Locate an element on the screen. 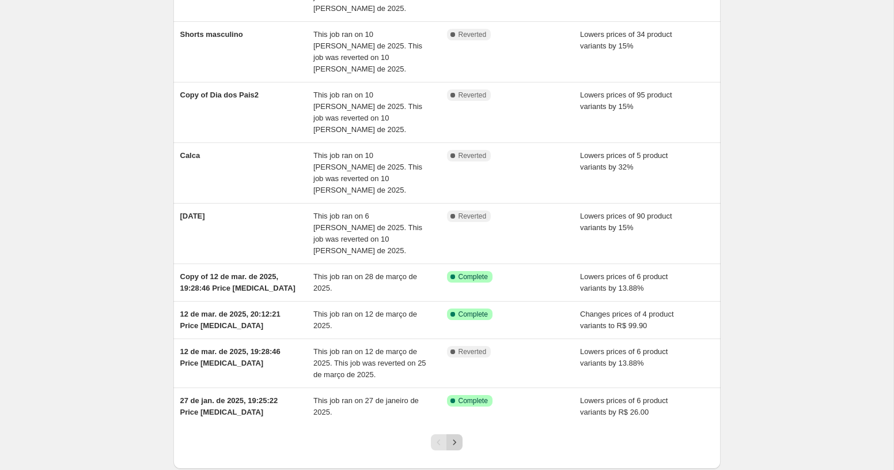 Image resolution: width=894 pixels, height=470 pixels. span: This job ran on 28 de março de 2025. is located at coordinates (365, 282).